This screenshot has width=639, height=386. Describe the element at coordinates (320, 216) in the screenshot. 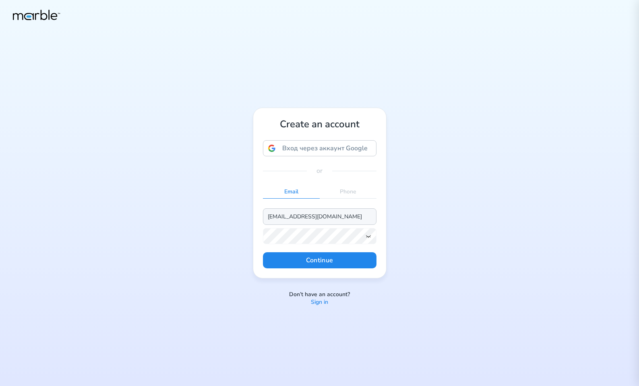

I see `input: Account email` at that location.